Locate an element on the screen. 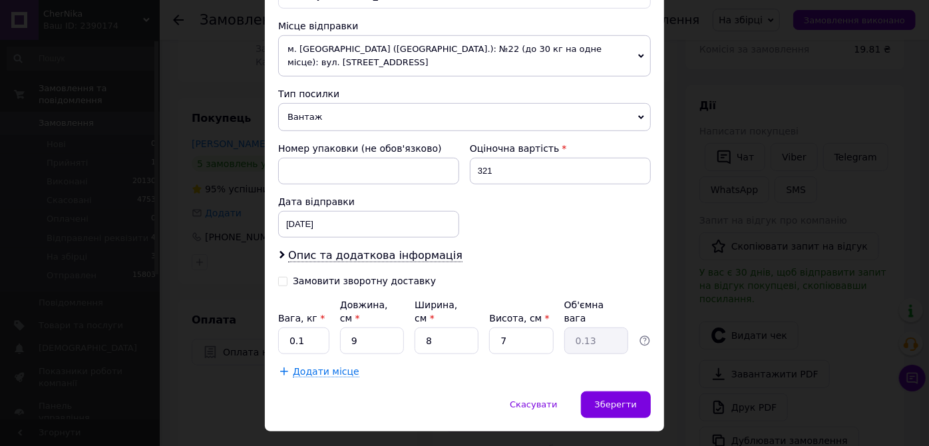 This screenshot has width=929, height=446. span: Вантаж is located at coordinates (464, 117).